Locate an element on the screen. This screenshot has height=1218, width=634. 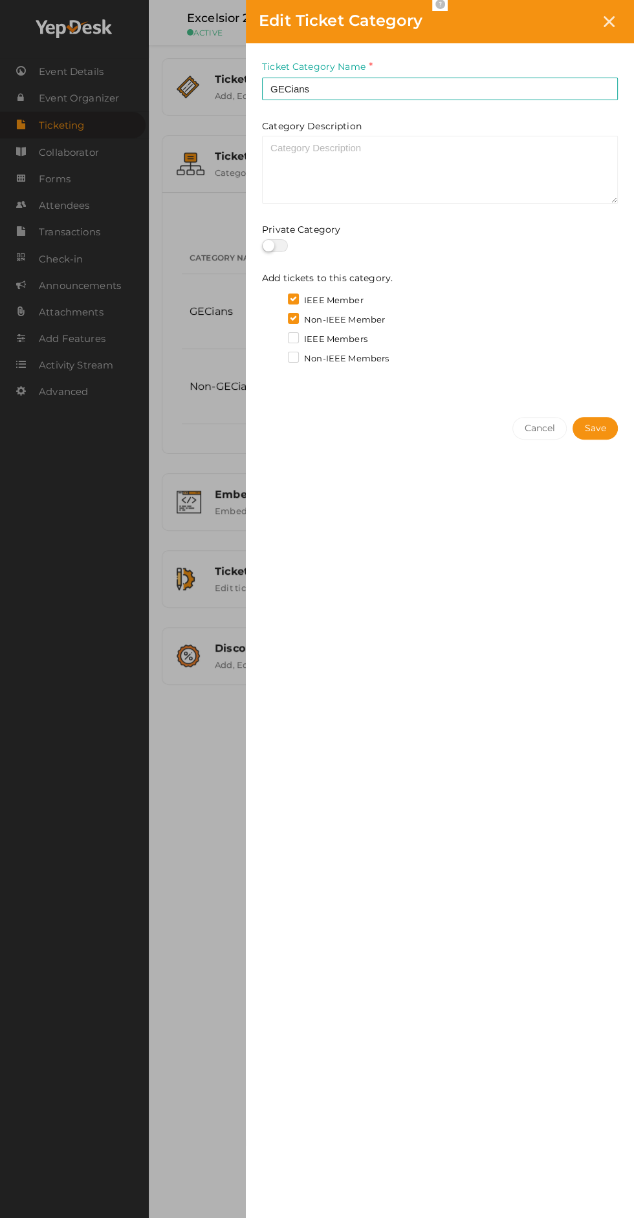
span: Edit Ticket Category is located at coordinates (340, 20).